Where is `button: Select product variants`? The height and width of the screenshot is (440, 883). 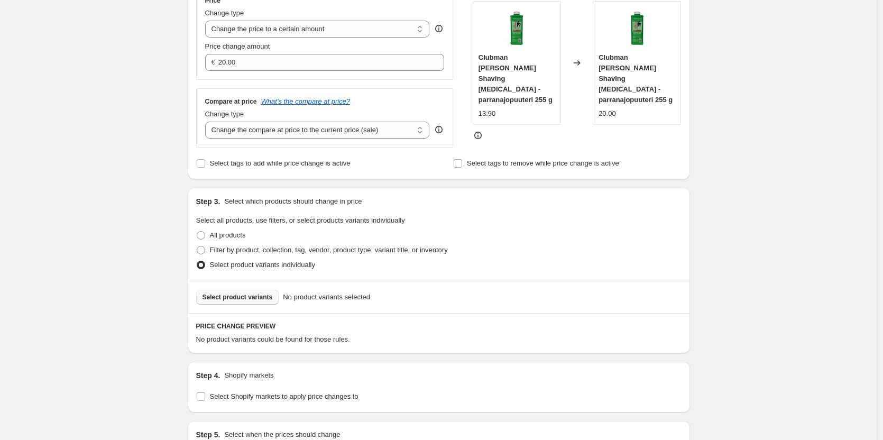
button: Select product variants is located at coordinates (237, 297).